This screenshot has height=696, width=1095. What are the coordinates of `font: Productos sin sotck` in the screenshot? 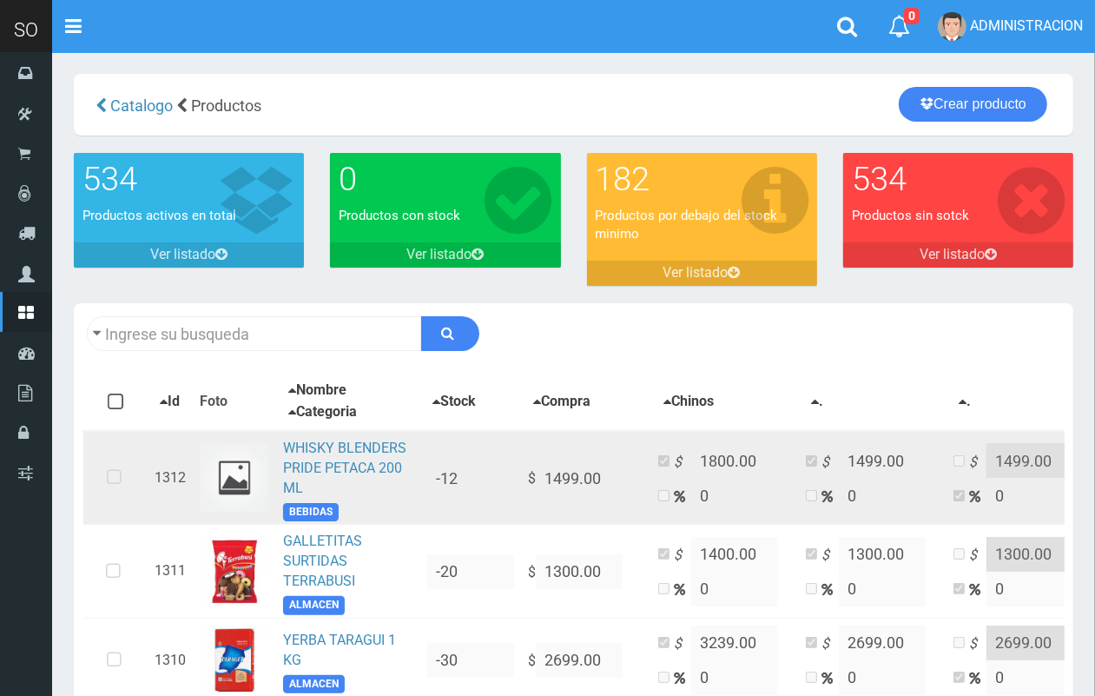 It's located at (910, 215).